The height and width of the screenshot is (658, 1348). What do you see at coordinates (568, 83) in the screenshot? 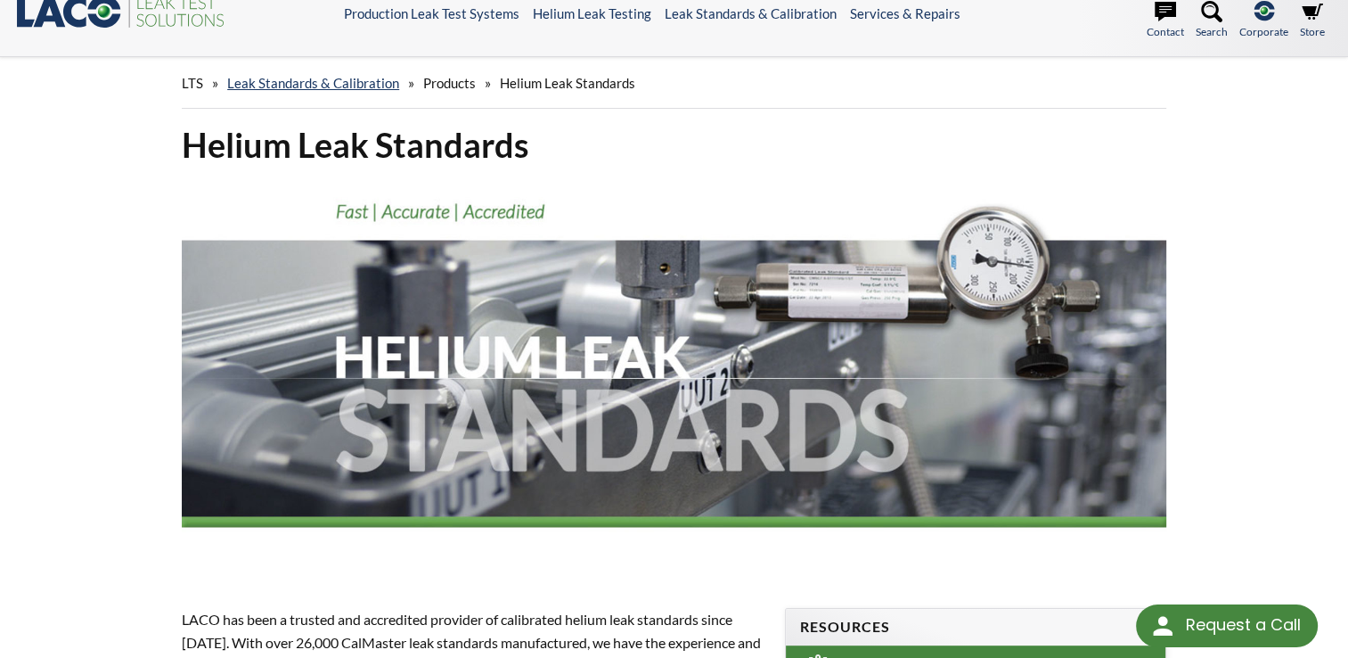
I see `span: Helium Leak Standards` at bounding box center [568, 83].